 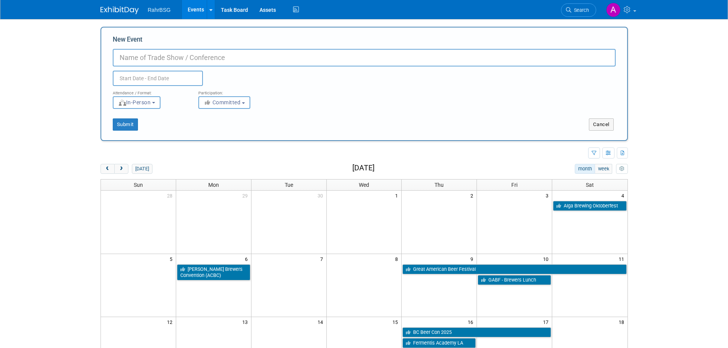 What do you see at coordinates (578, 10) in the screenshot?
I see `a: Search` at bounding box center [578, 10].